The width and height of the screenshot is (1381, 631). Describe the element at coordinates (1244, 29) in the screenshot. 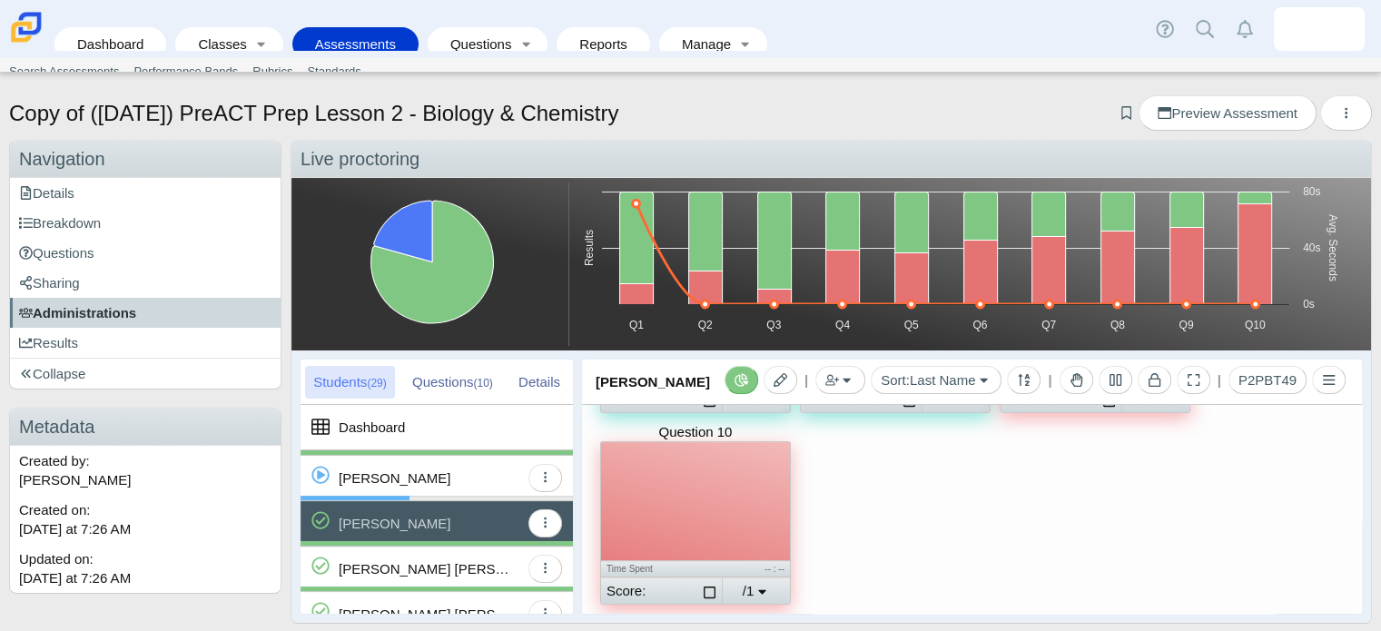

I see `a: Alerts` at that location.